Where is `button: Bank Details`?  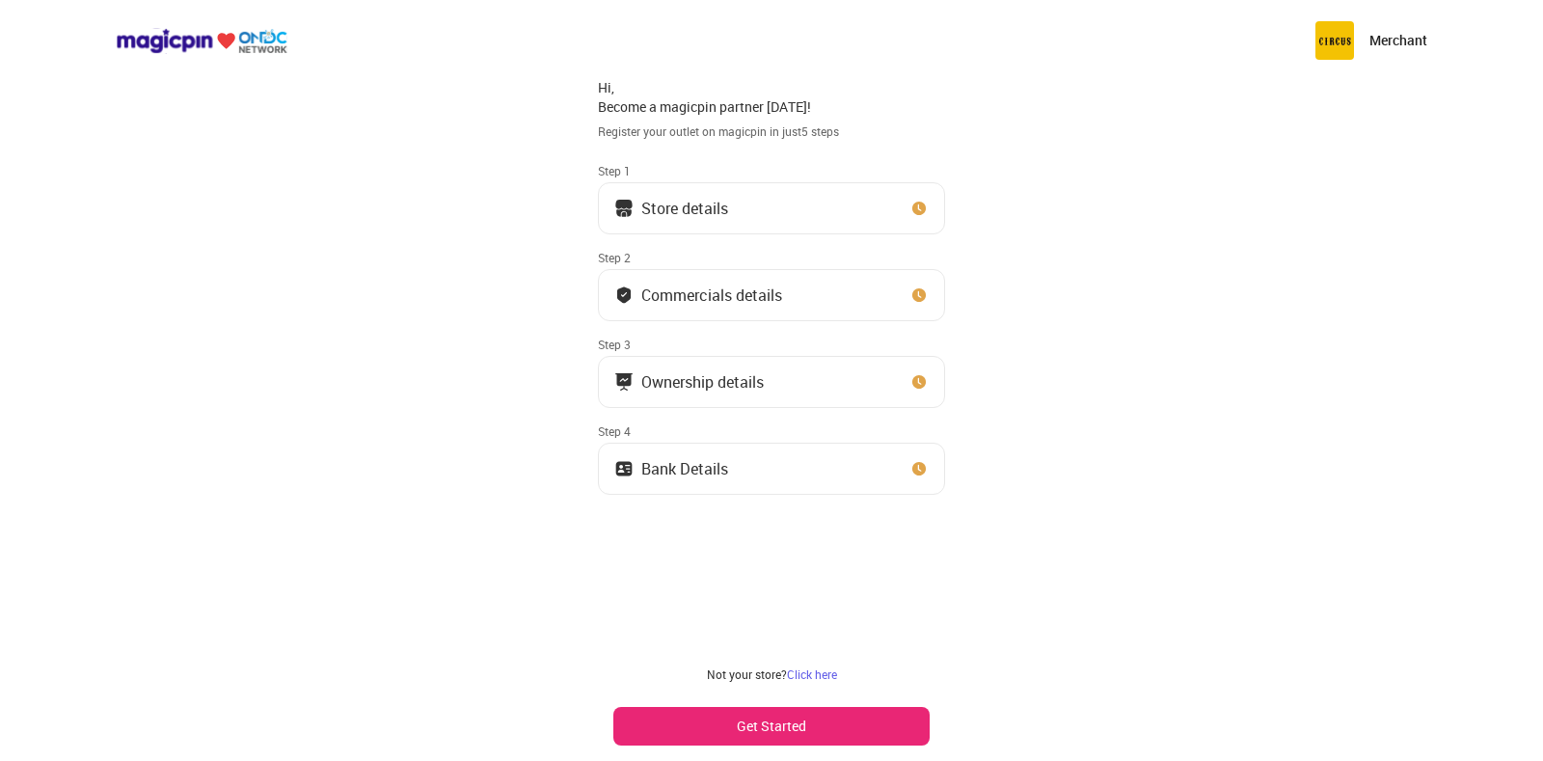 button: Bank Details is located at coordinates (772, 469).